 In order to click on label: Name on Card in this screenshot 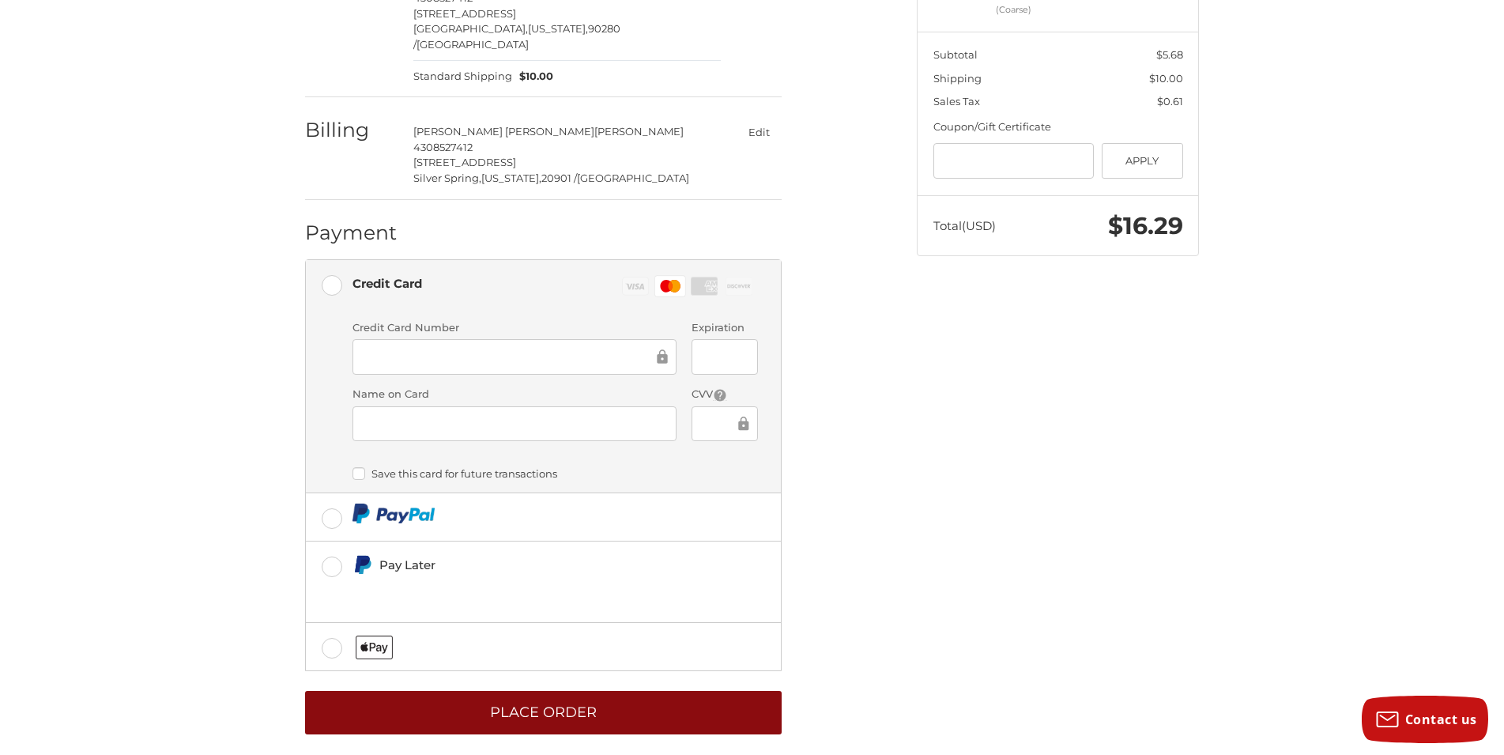, I will do `click(515, 394)`.